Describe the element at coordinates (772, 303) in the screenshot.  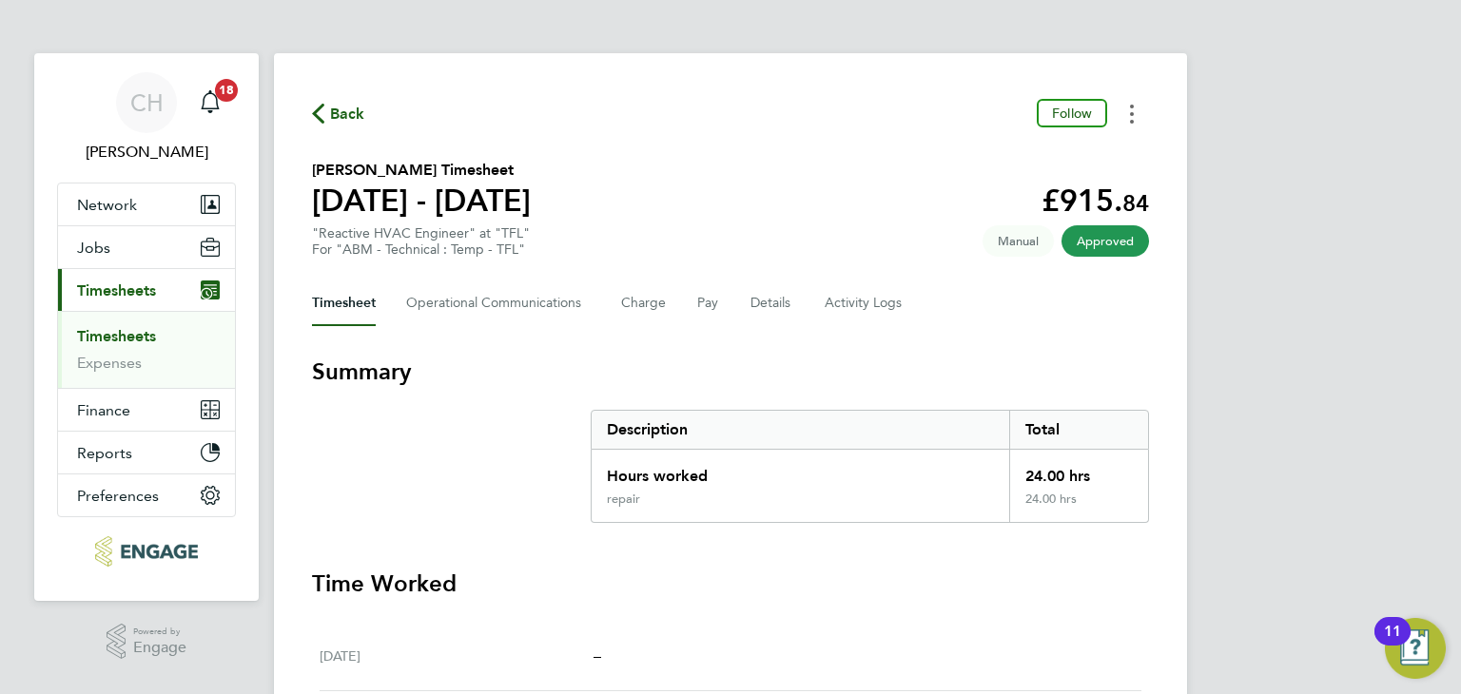
I see `button: Details` at that location.